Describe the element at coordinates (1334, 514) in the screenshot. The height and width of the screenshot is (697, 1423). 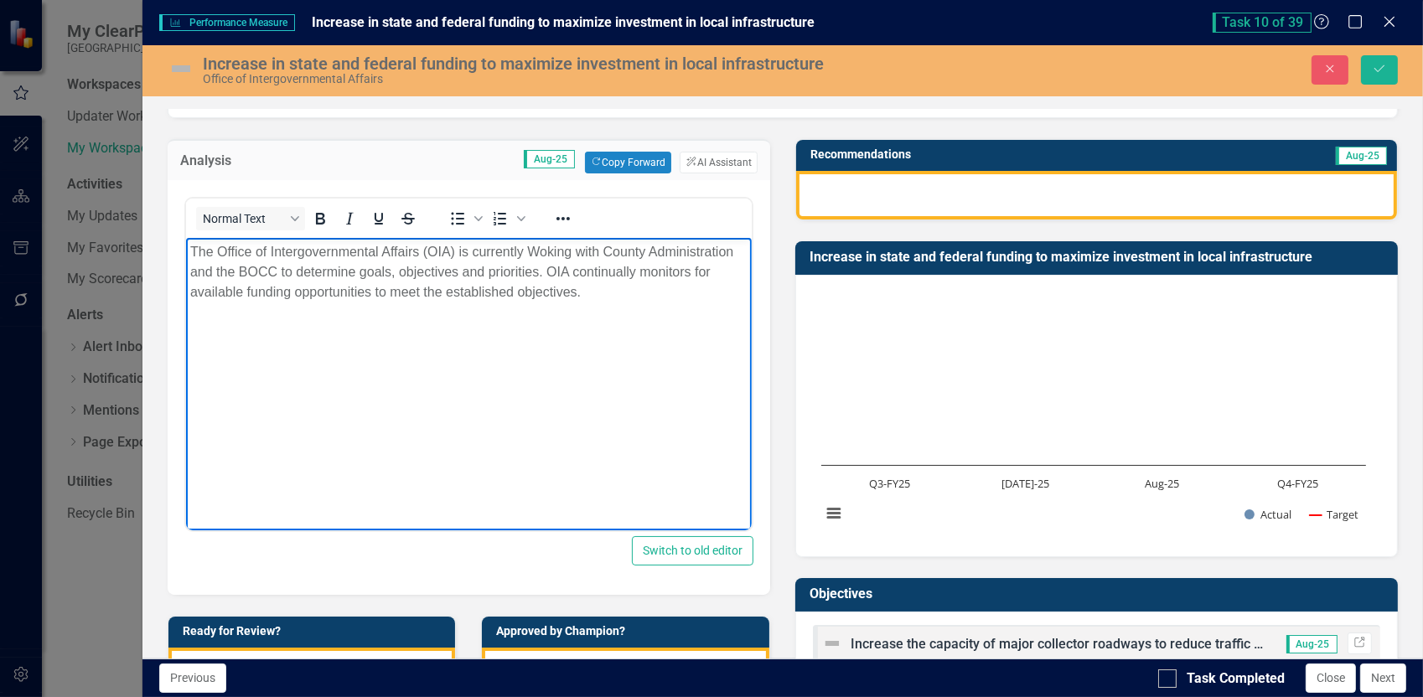
I see `button: Show Target` at that location.